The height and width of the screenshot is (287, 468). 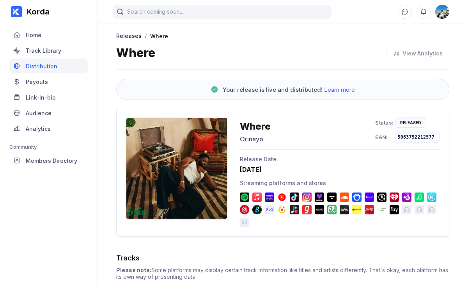 What do you see at coordinates (282, 197) in the screenshot?
I see `img: YouTube Music` at bounding box center [282, 197].